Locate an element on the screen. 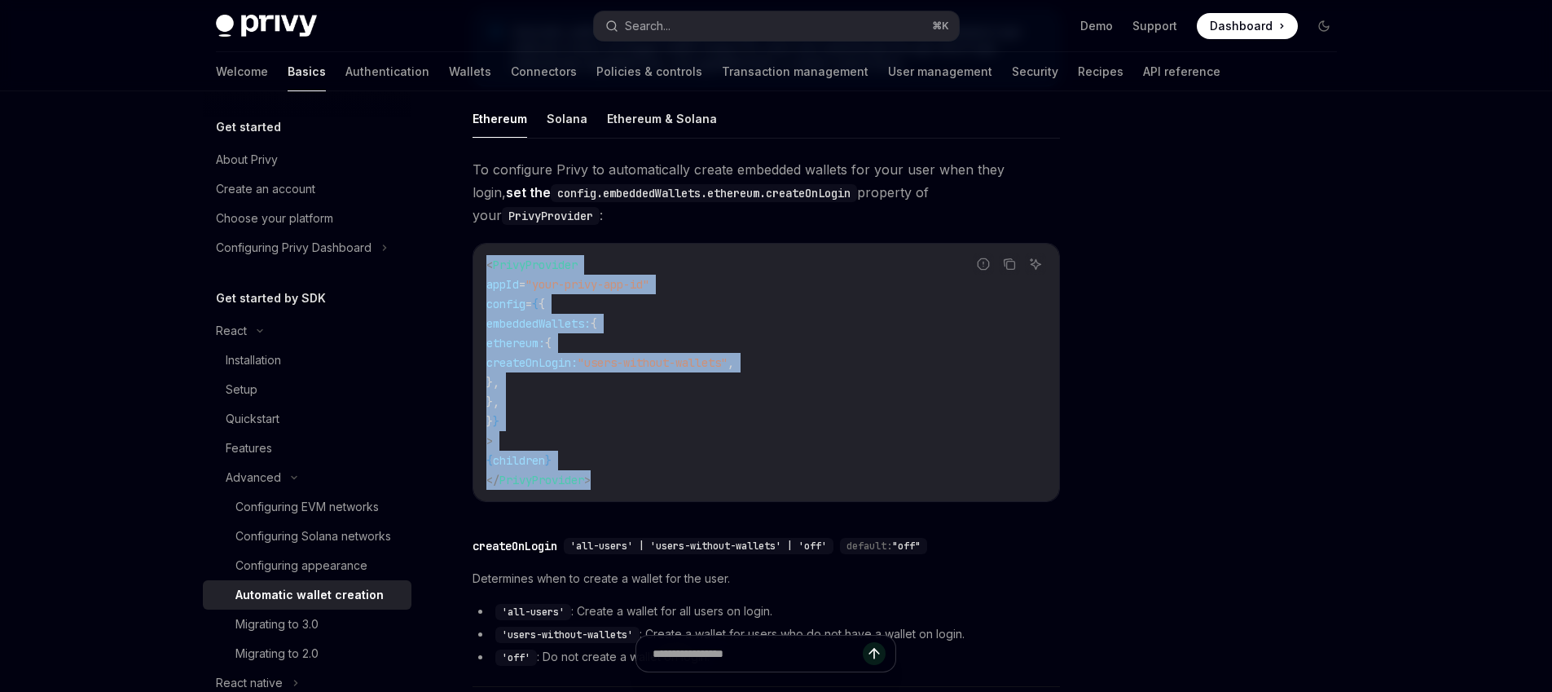 The height and width of the screenshot is (692, 1552). a: Migrating to 3.0 is located at coordinates (307, 624).